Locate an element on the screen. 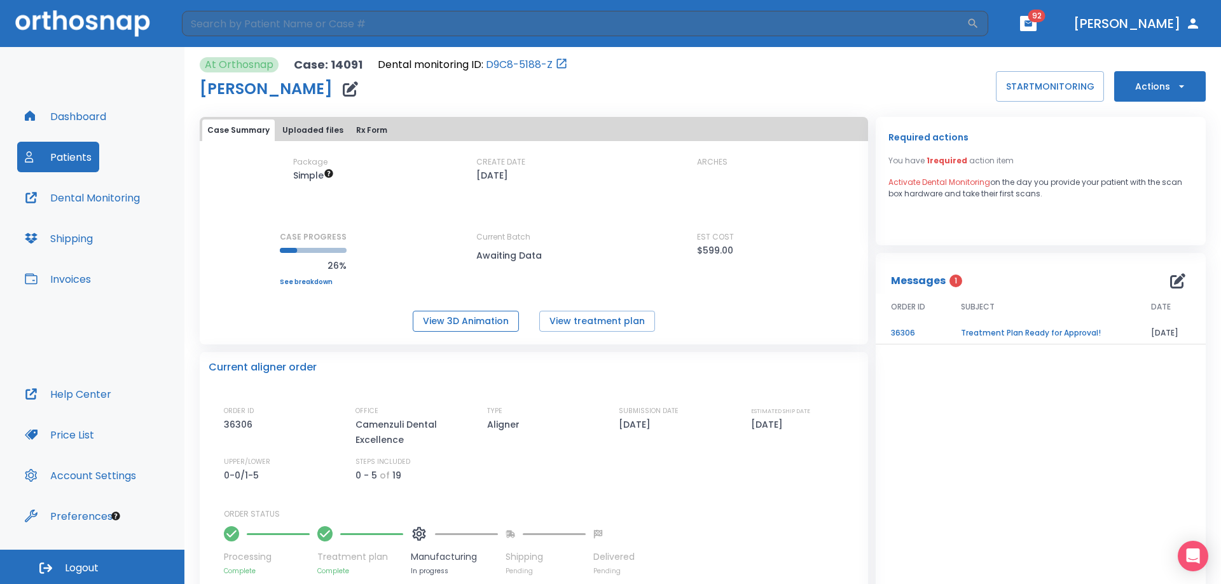 This screenshot has height=584, width=1221. p: on the day you provide your patient with the scan box hardware and take their first scans. is located at coordinates (1040, 188).